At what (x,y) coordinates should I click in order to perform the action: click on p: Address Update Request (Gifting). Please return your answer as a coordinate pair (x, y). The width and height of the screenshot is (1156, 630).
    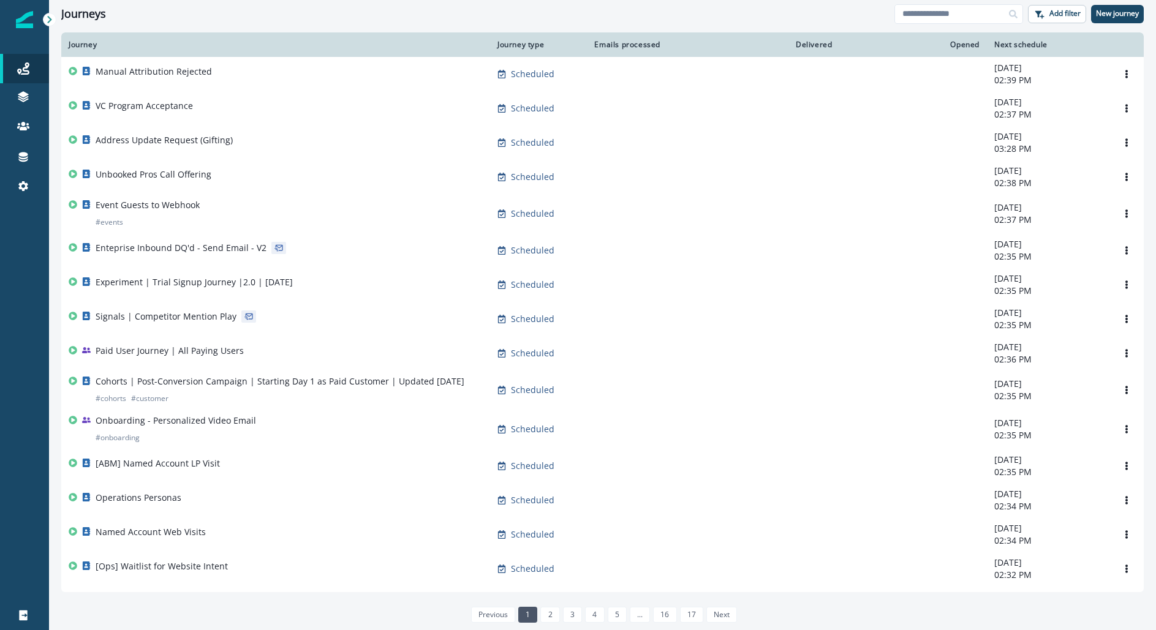
    Looking at the image, I should click on (164, 140).